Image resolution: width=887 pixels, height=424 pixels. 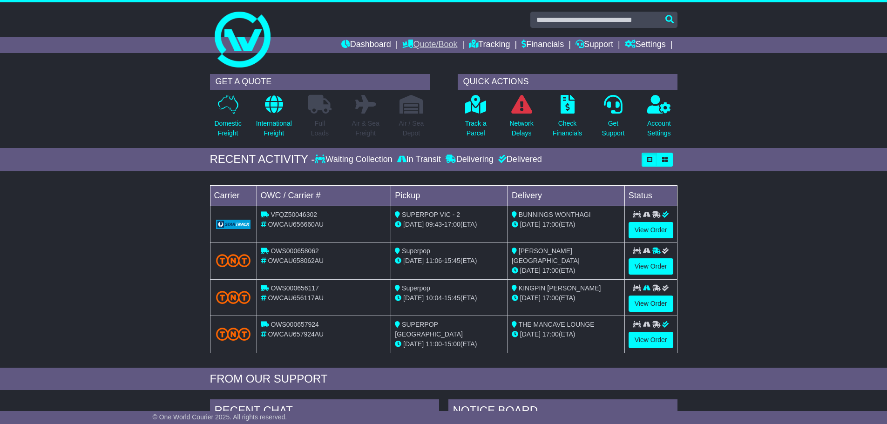 I want to click on img: GetCarrierServiceLogo, so click(x=233, y=225).